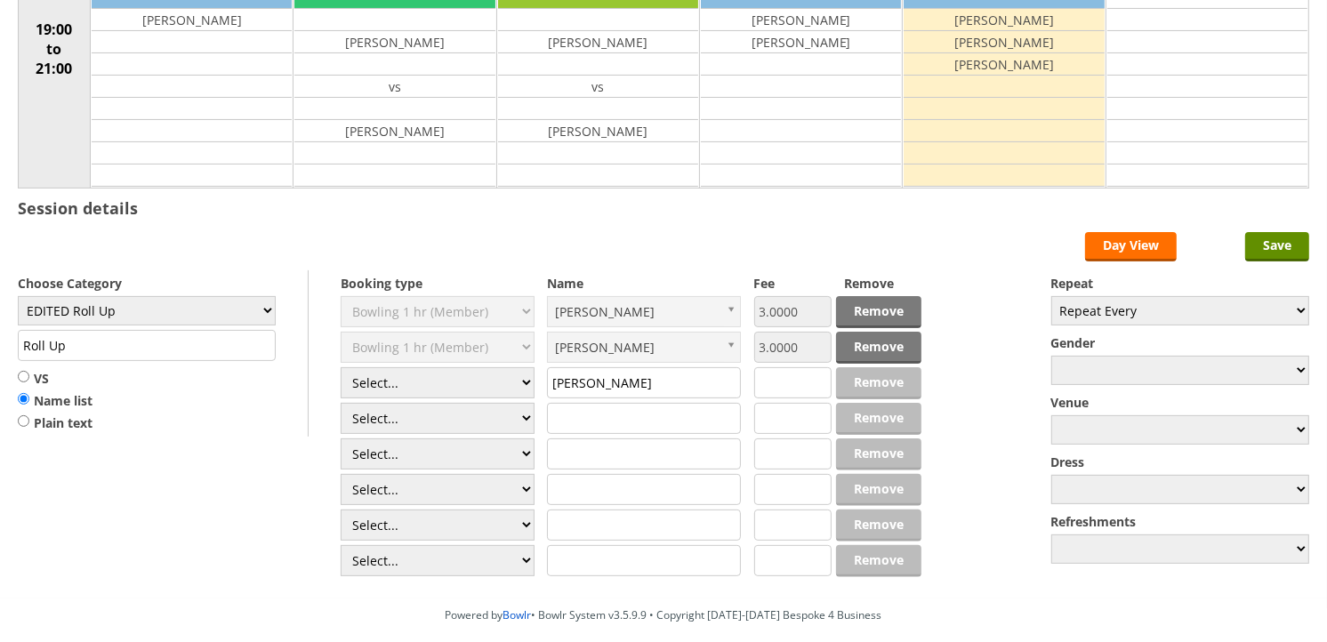 This screenshot has height=642, width=1327. Describe the element at coordinates (1130, 246) in the screenshot. I see `a: Day View` at that location.